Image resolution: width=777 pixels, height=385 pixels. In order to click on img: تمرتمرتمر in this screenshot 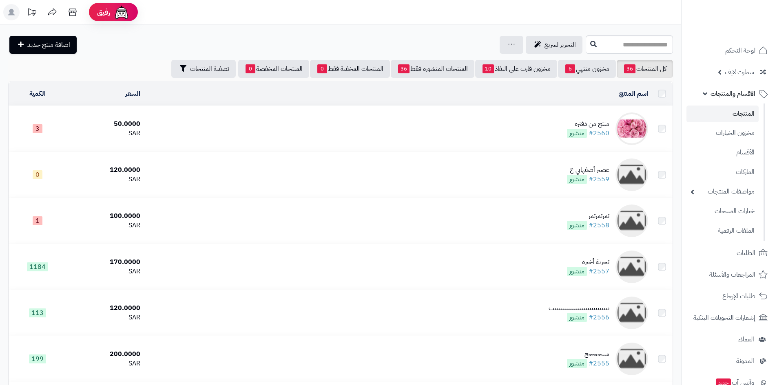, I will do `click(632, 221)`.